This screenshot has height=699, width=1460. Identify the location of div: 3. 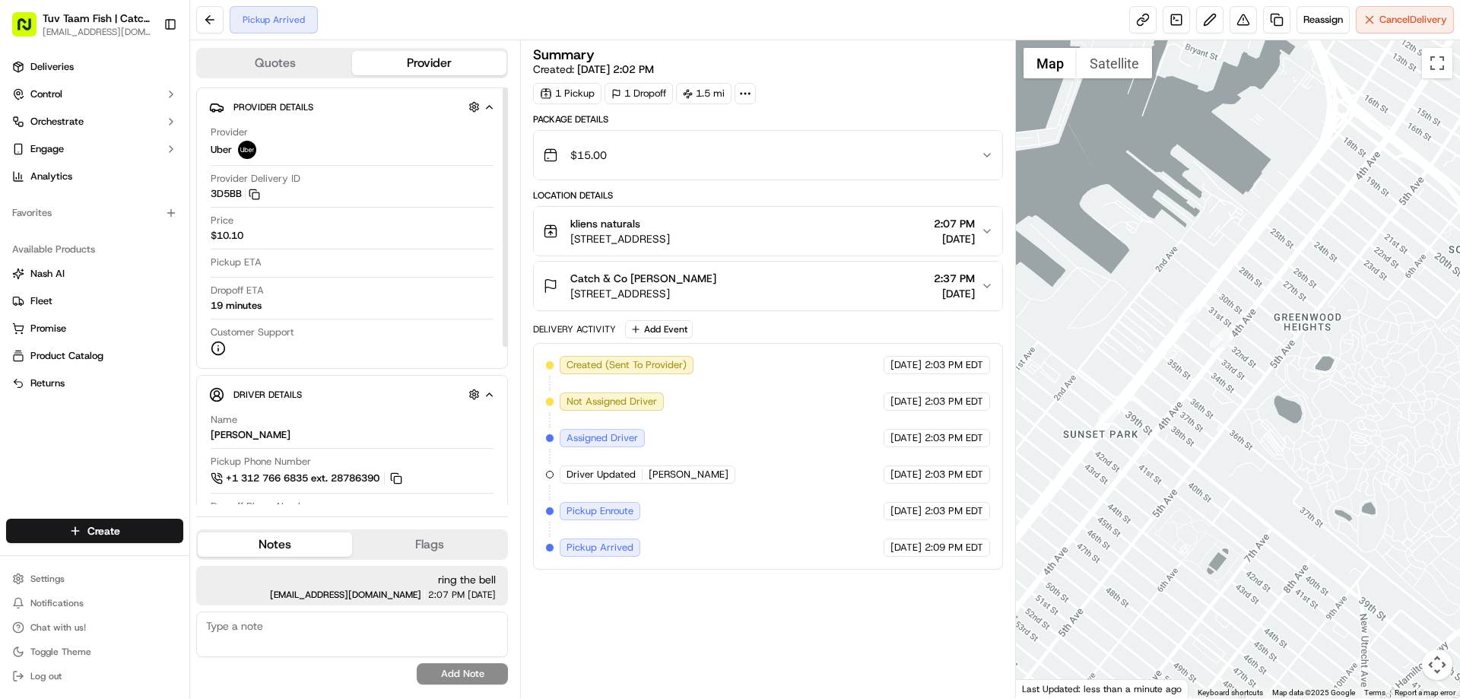
(1108, 413).